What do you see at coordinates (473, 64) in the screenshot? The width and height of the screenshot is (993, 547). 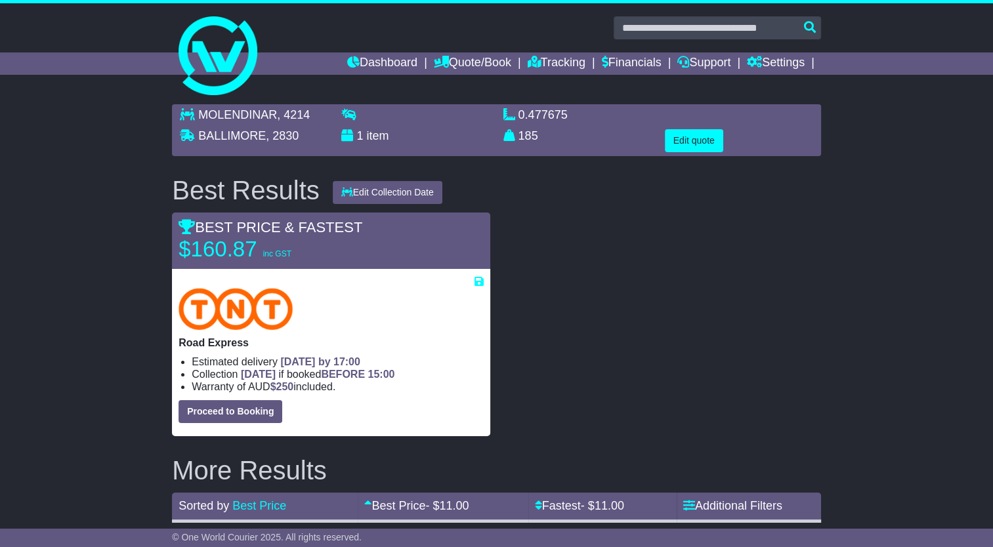 I see `a: Quote/Book` at bounding box center [473, 64].